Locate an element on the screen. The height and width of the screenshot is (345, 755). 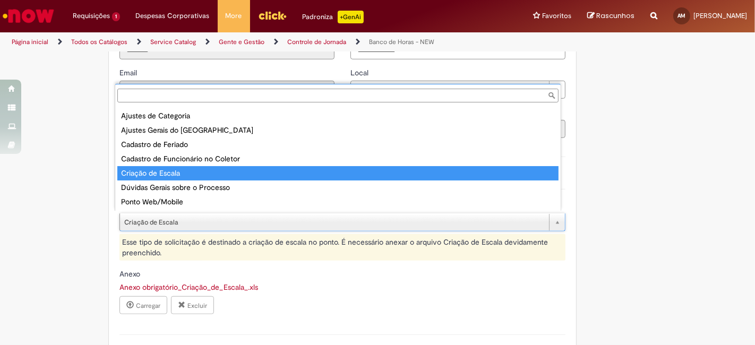
div: Cadastro de Funcionário no Coletor is located at coordinates (338, 159).